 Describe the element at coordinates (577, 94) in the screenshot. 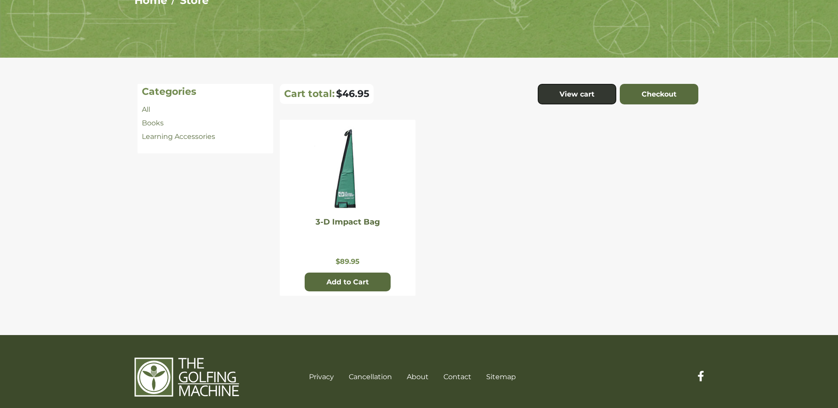

I see `a: View cart` at that location.